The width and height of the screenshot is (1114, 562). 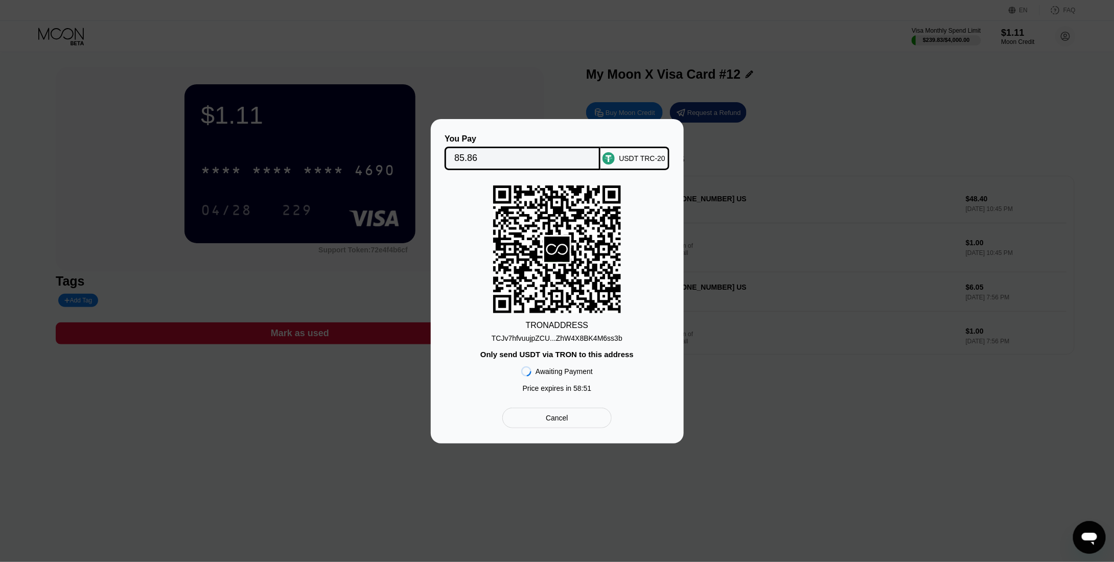 I want to click on div: TRON ADDRESS, so click(x=557, y=325).